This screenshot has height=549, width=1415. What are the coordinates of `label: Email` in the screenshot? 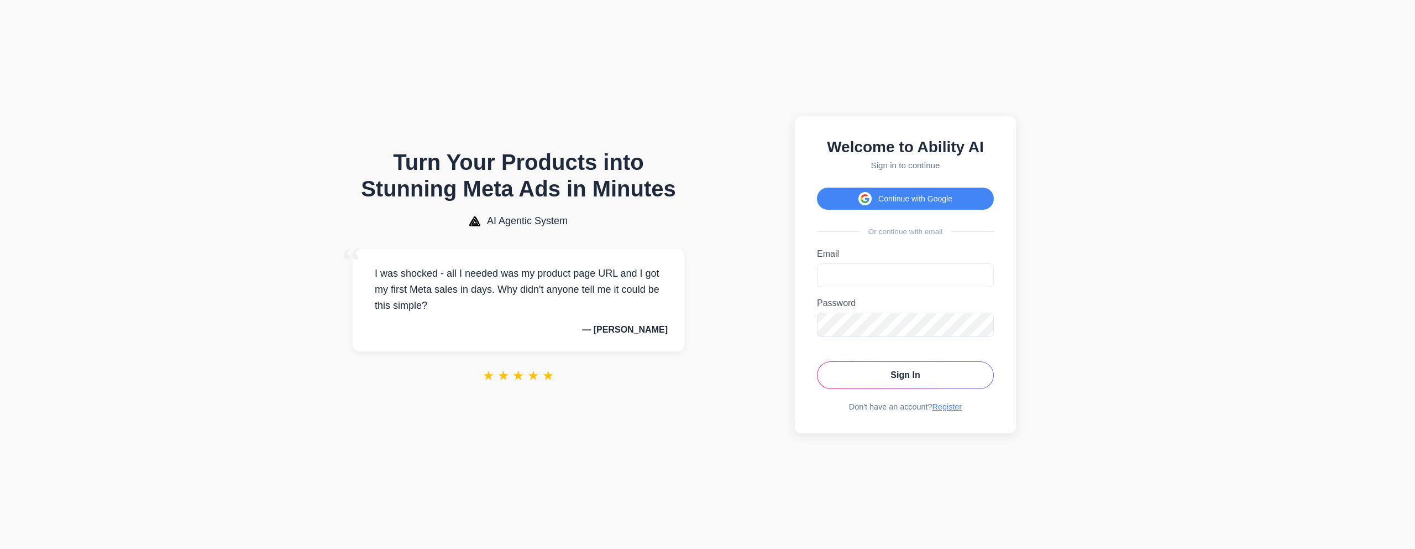 It's located at (906, 254).